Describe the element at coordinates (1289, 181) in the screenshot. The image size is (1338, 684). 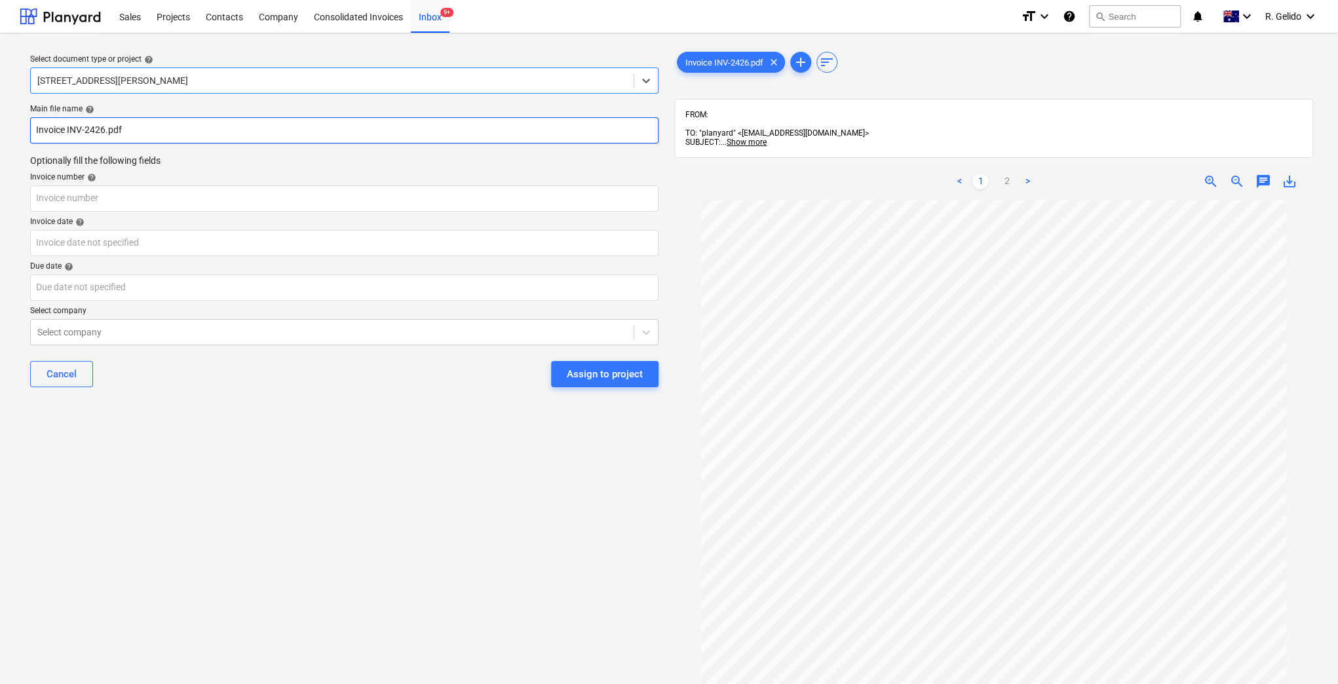
I see `span: save_alt` at that location.